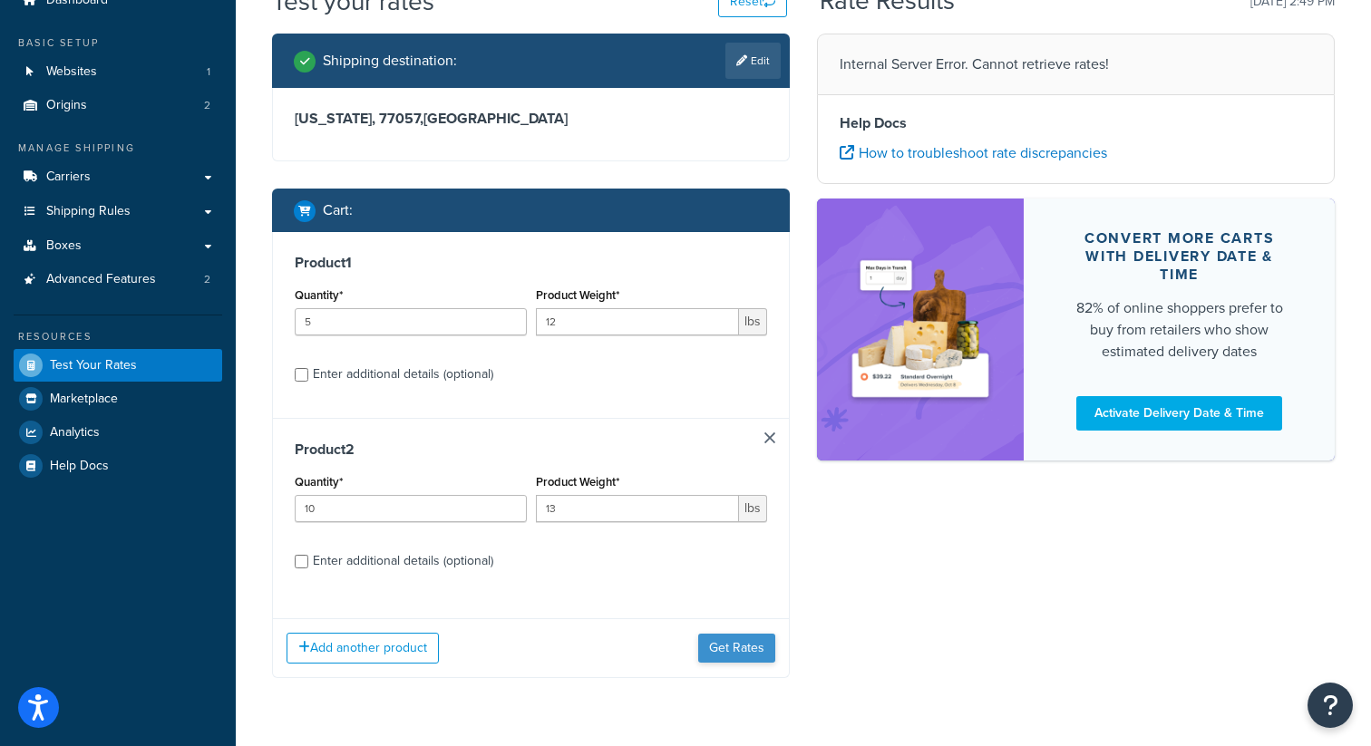  What do you see at coordinates (530, 263) in the screenshot?
I see `h3: Product 1` at bounding box center [530, 263].